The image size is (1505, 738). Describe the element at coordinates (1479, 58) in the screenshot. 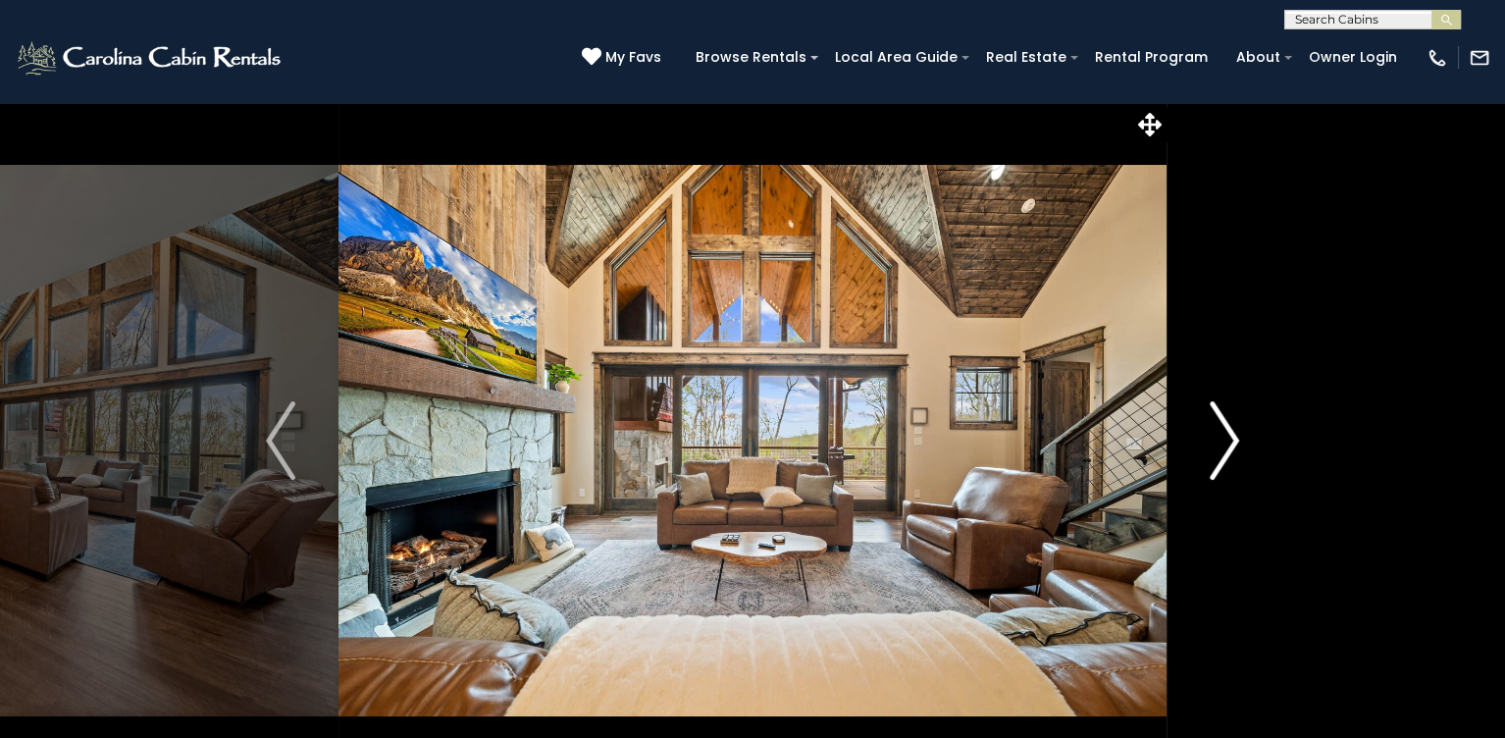

I see `img: mail-regular-white.png` at that location.